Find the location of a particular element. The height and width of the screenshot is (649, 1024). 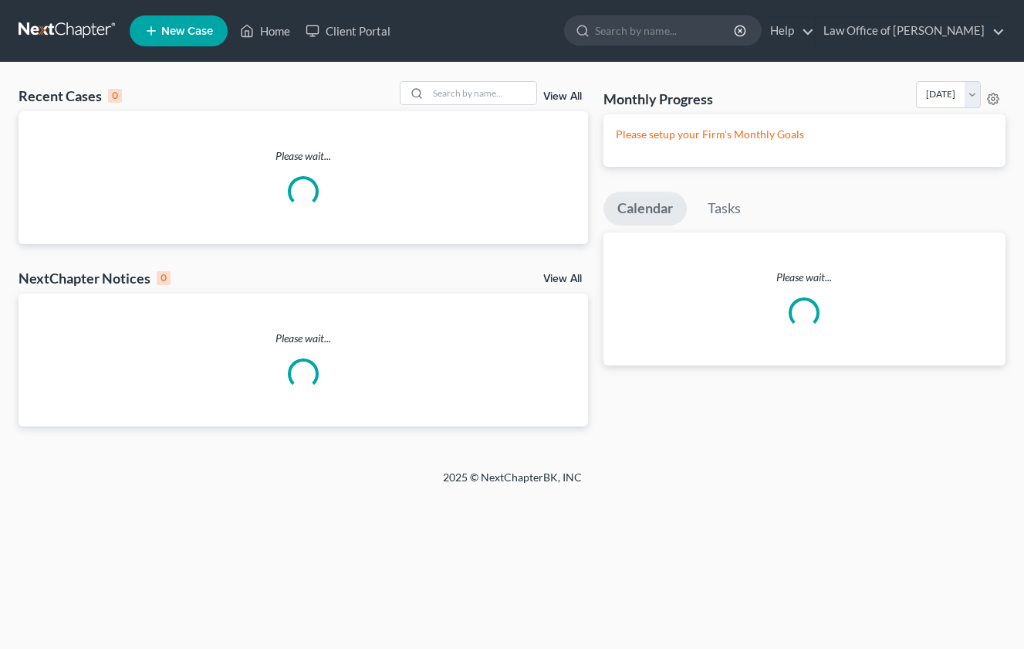

a: Tasks is located at coordinates (724, 208).